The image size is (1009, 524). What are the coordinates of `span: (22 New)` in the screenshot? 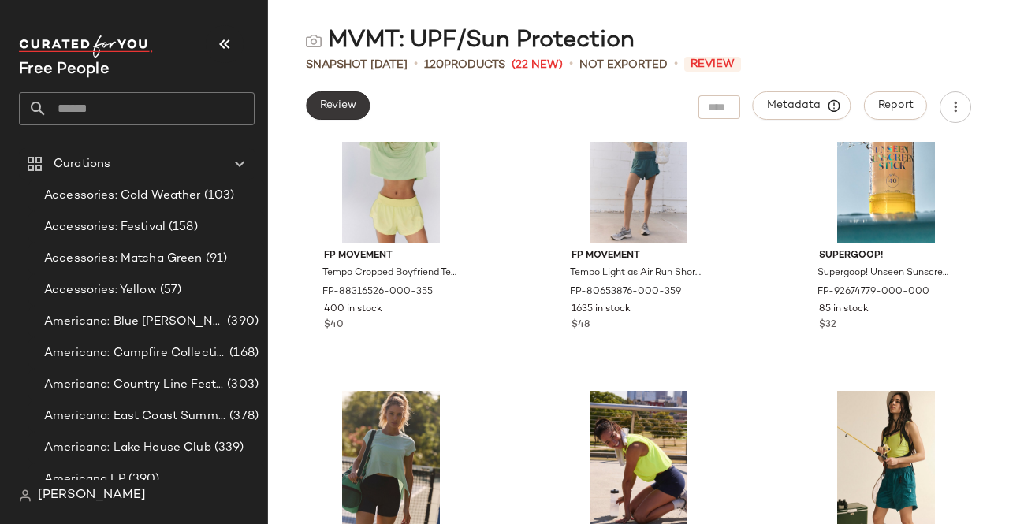 It's located at (537, 65).